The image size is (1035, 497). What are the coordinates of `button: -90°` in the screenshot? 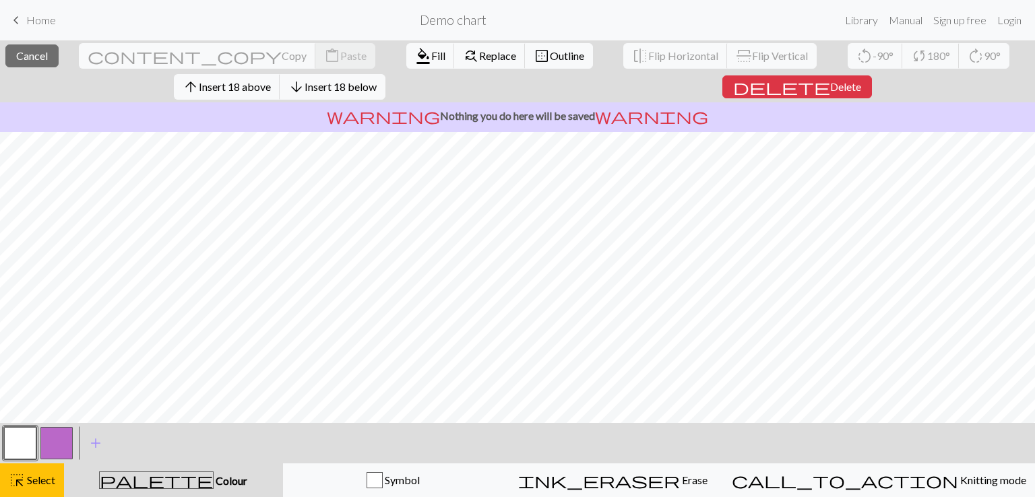 It's located at (875, 56).